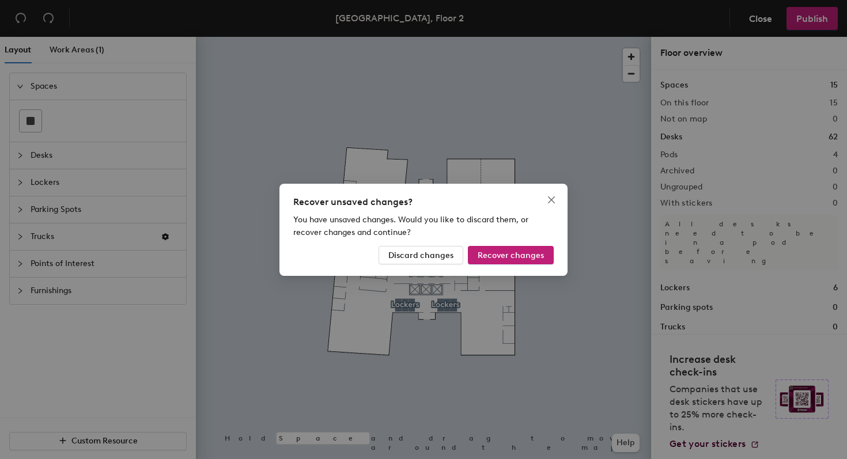 The image size is (847, 459). What do you see at coordinates (411, 226) in the screenshot?
I see `span: You have unsaved changes. Would you like to discard them, or recover changes and continue?` at bounding box center [411, 226].